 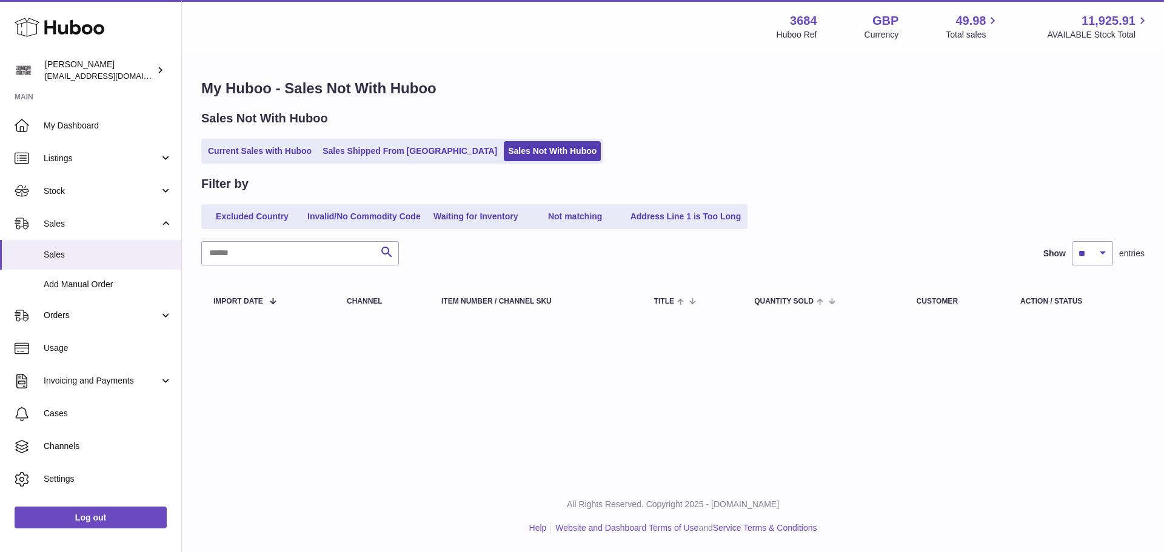 What do you see at coordinates (673, 89) in the screenshot?
I see `h1: My Huboo - Sales Not With Huboo` at bounding box center [673, 89].